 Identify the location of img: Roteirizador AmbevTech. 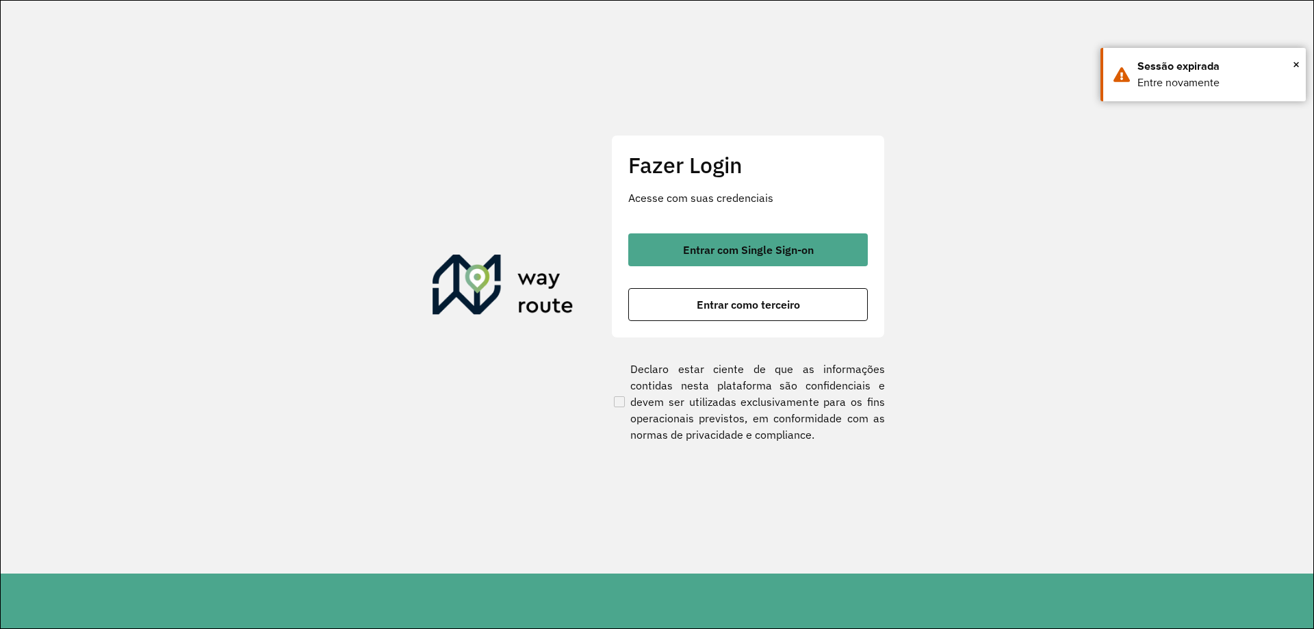
(503, 288).